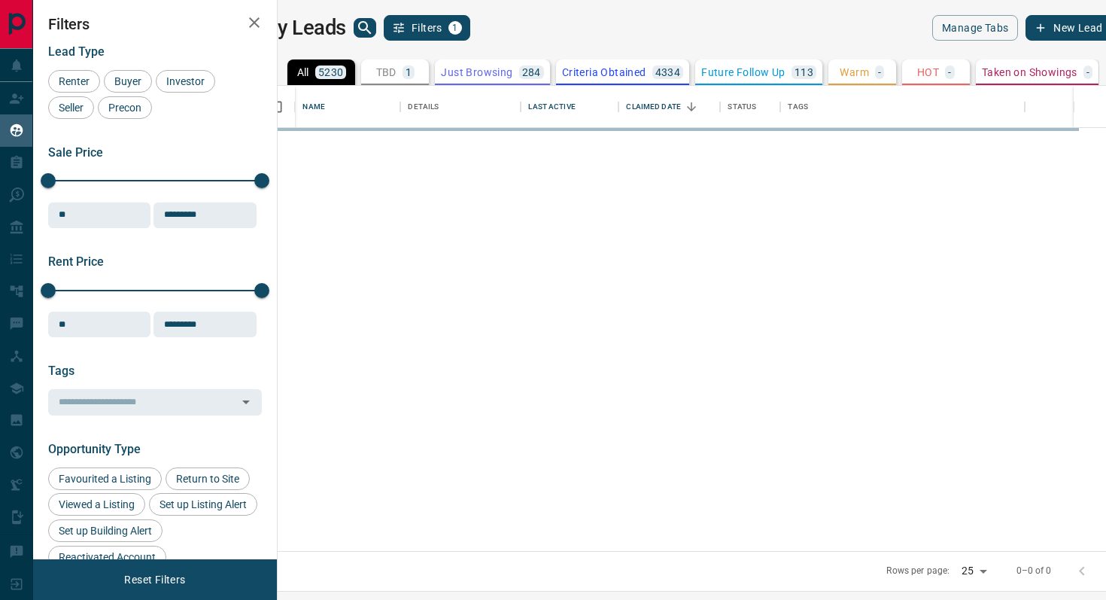  Describe the element at coordinates (246, 402) in the screenshot. I see `button: Open` at that location.